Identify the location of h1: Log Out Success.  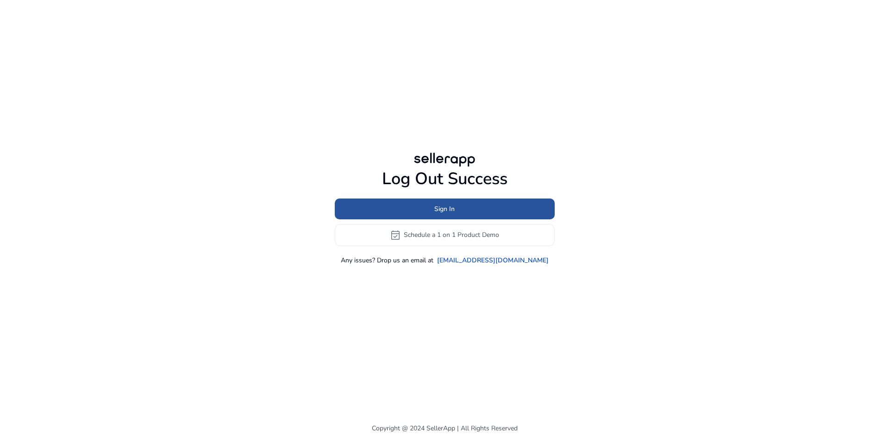
(444, 179).